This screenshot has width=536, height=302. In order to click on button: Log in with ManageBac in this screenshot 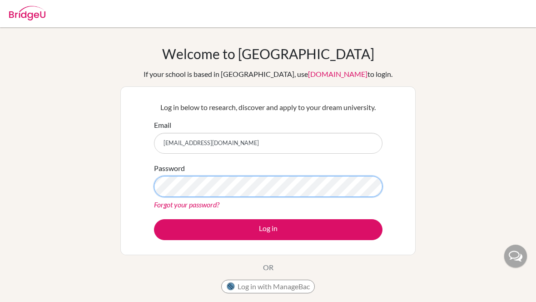, I will do `click(268, 286)`.